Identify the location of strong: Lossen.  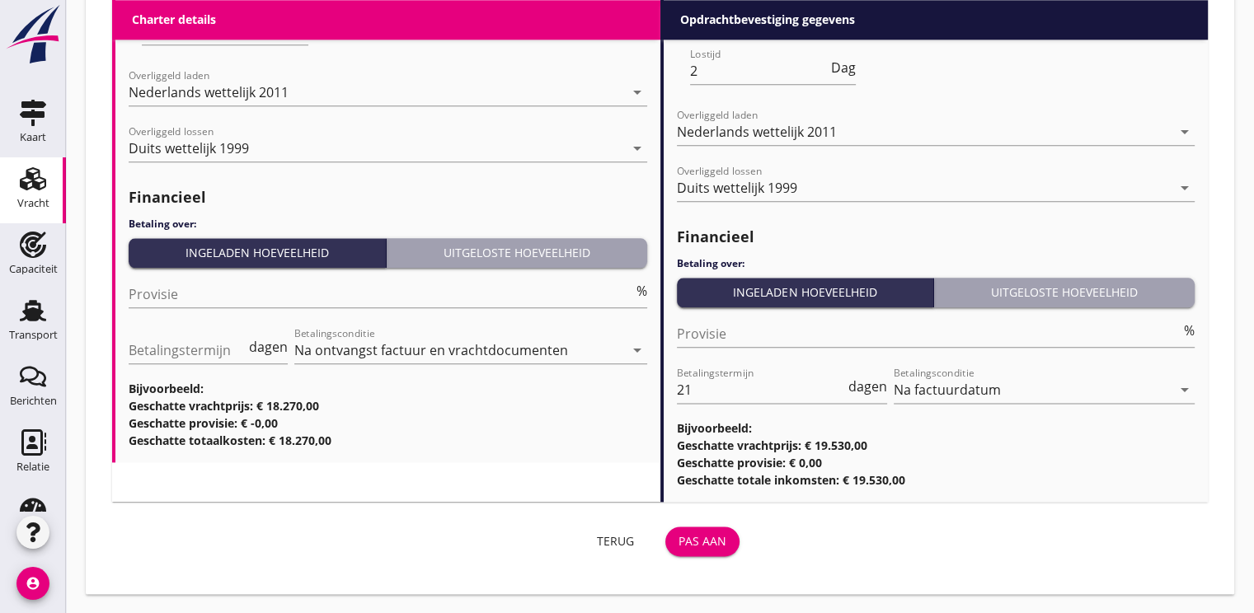
(699, 31).